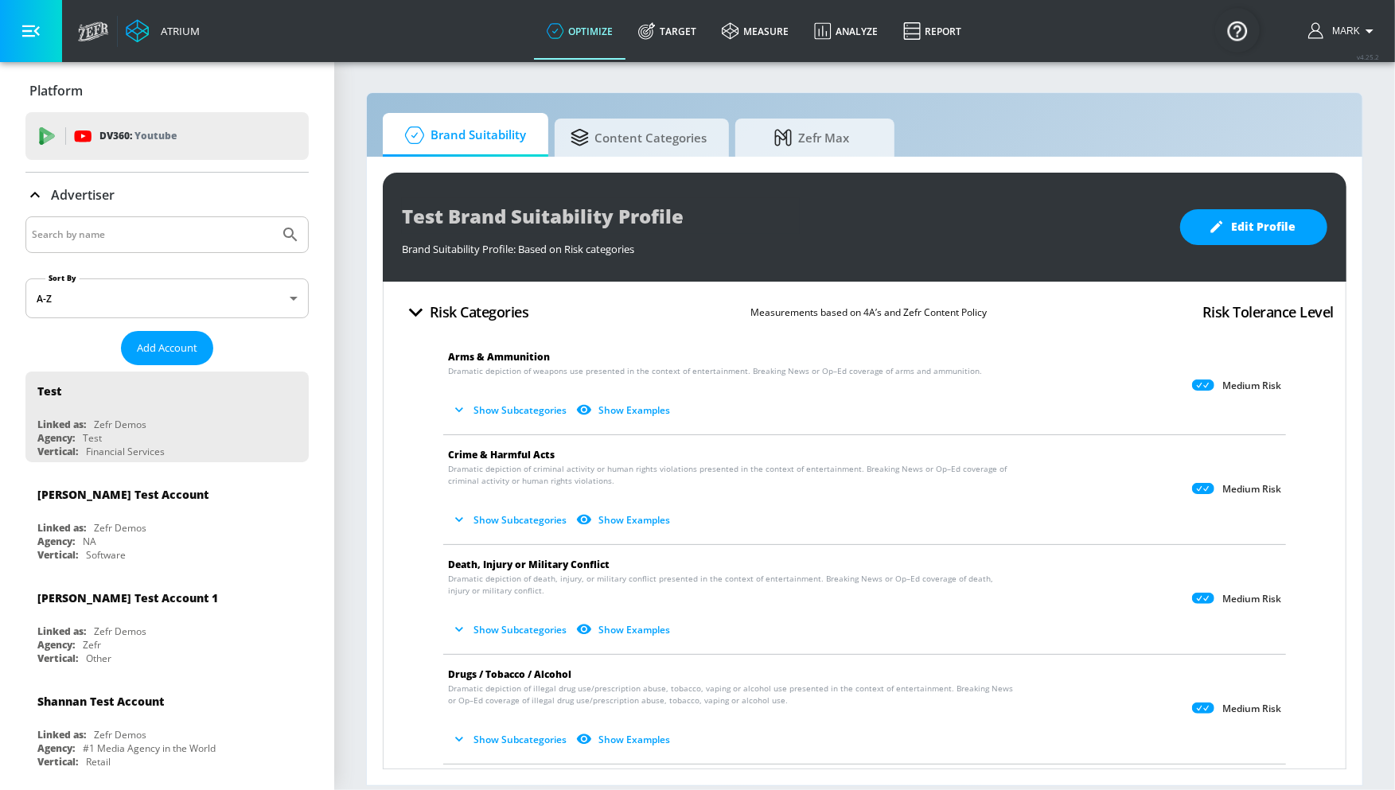  What do you see at coordinates (868, 312) in the screenshot?
I see `p: Measurements based on 4A’s and Zefr Content Policy` at bounding box center [868, 312].